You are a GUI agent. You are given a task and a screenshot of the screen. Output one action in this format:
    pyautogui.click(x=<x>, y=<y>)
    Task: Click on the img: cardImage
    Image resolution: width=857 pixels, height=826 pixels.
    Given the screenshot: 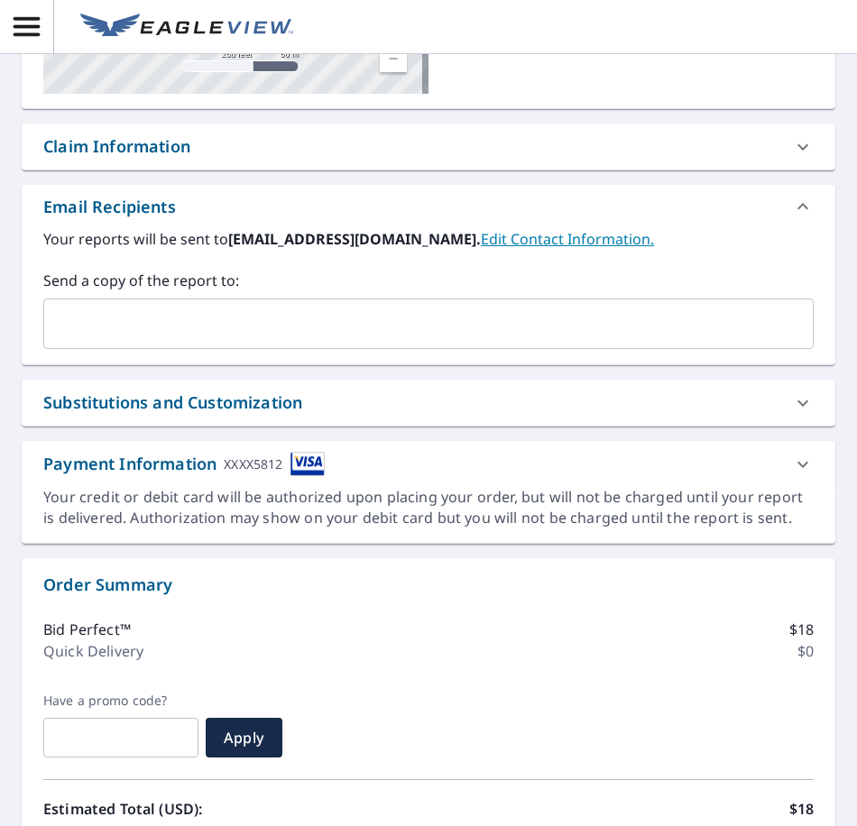 What is the action you would take?
    pyautogui.click(x=308, y=464)
    